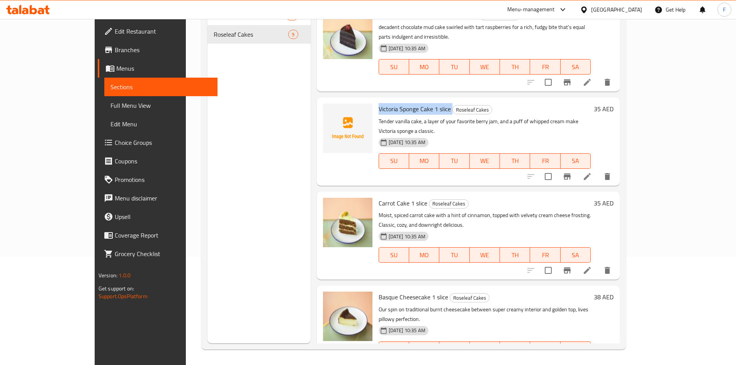 This screenshot has height=365, width=736. Describe the element at coordinates (158, 68) in the screenshot. I see `a: Menus` at that location.